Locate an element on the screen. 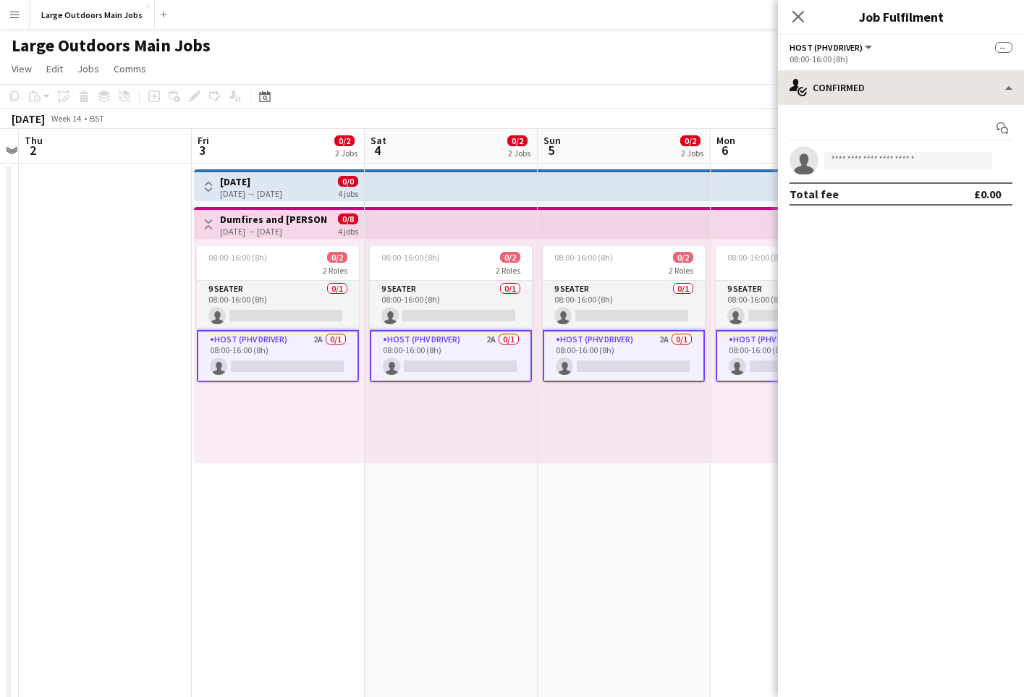 The width and height of the screenshot is (1024, 697). h1: Large Outdoors Main Jobs is located at coordinates (111, 46).